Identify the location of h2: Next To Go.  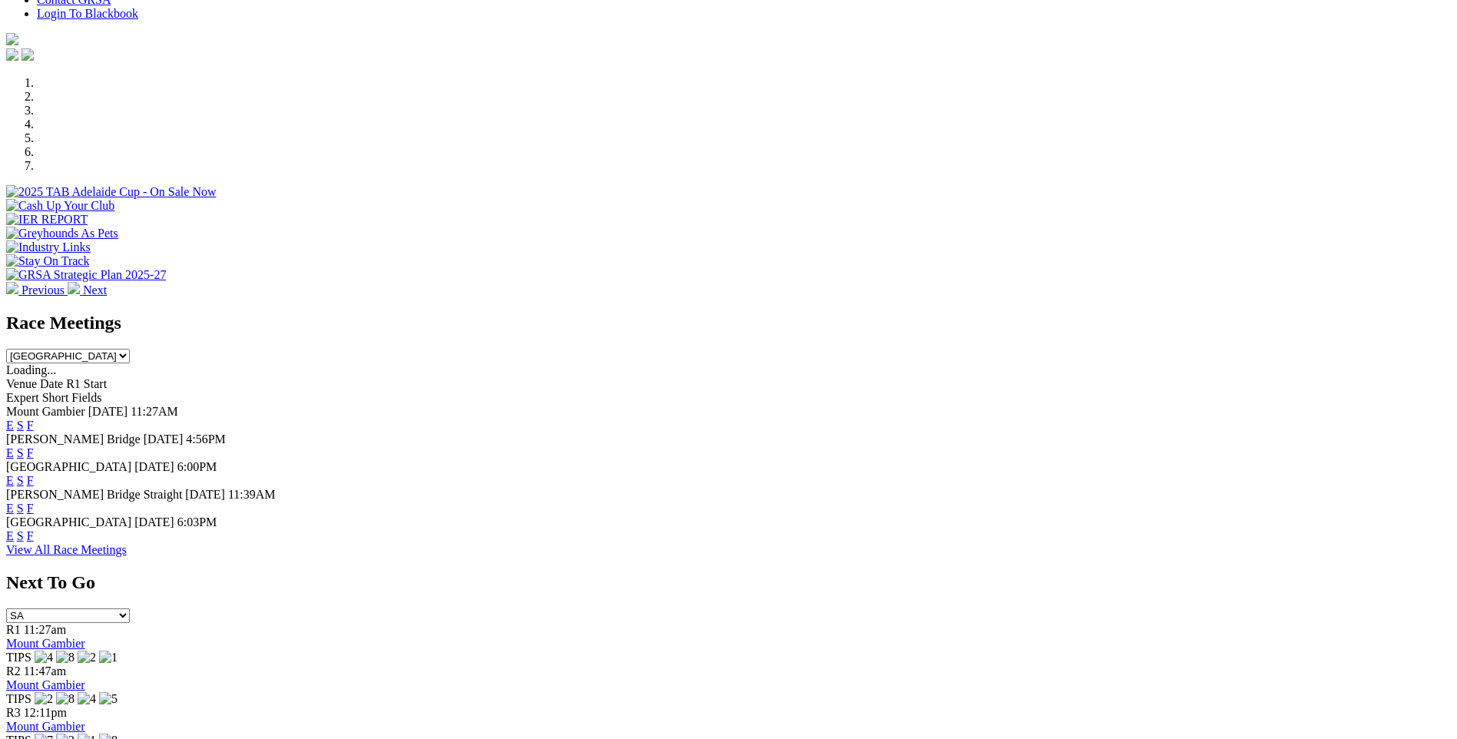
(728, 582).